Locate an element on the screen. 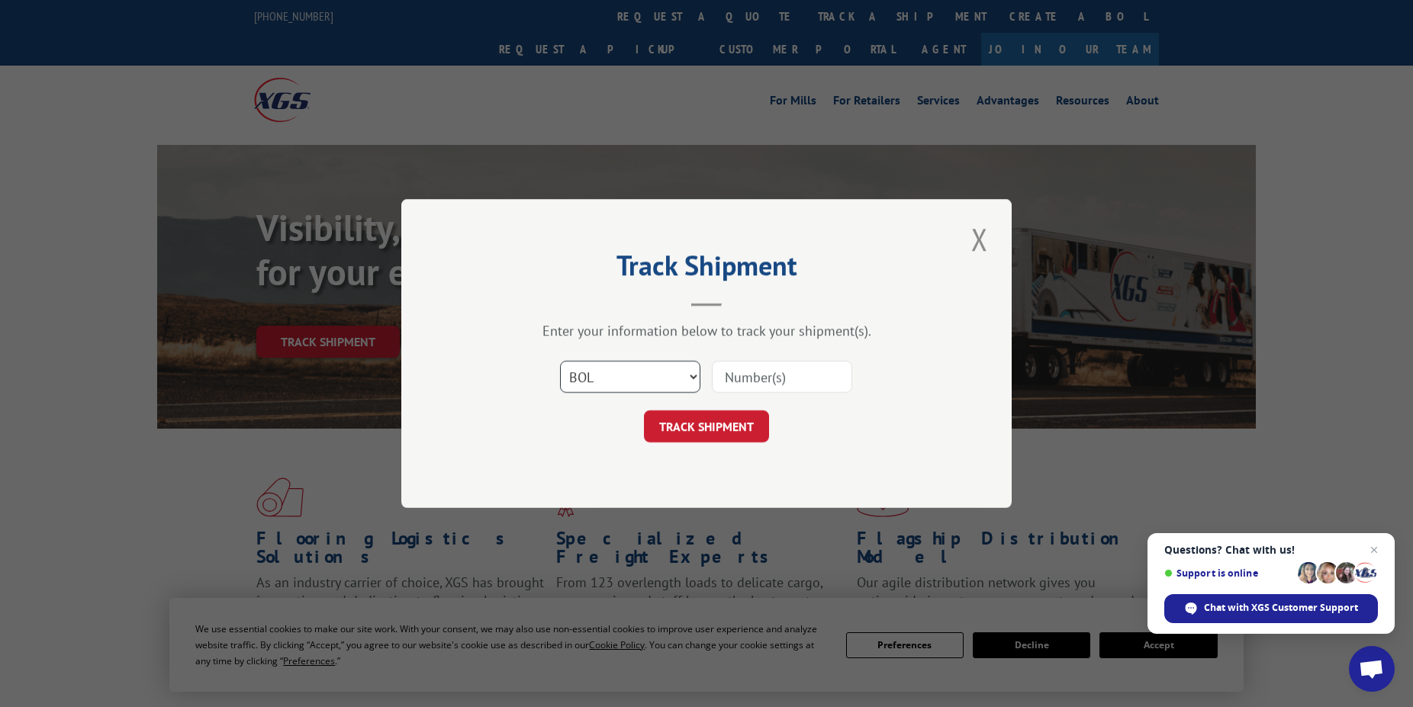  a: Open chat is located at coordinates (1372, 669).